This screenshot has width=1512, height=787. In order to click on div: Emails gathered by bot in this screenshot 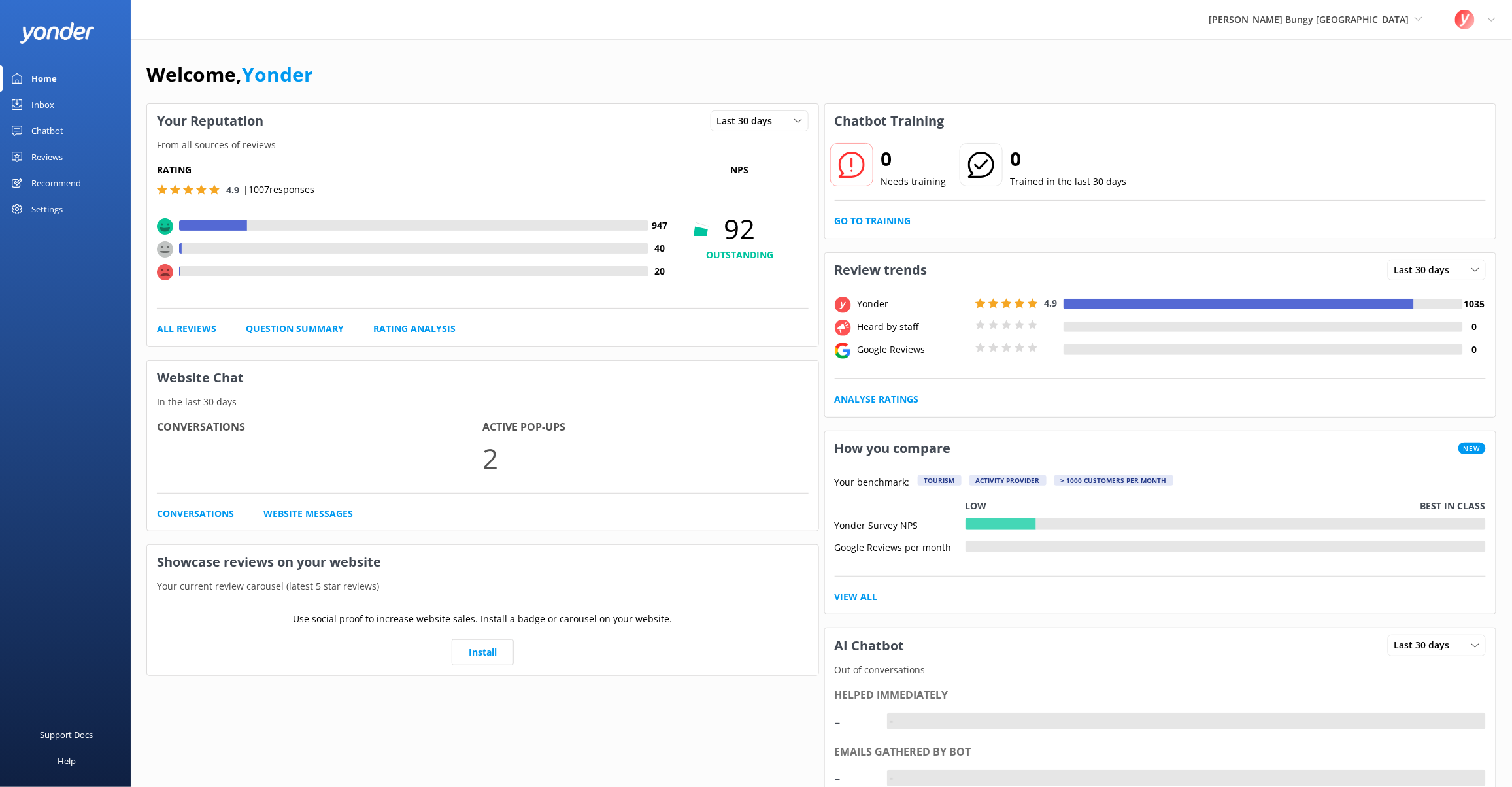, I will do `click(1160, 752)`.